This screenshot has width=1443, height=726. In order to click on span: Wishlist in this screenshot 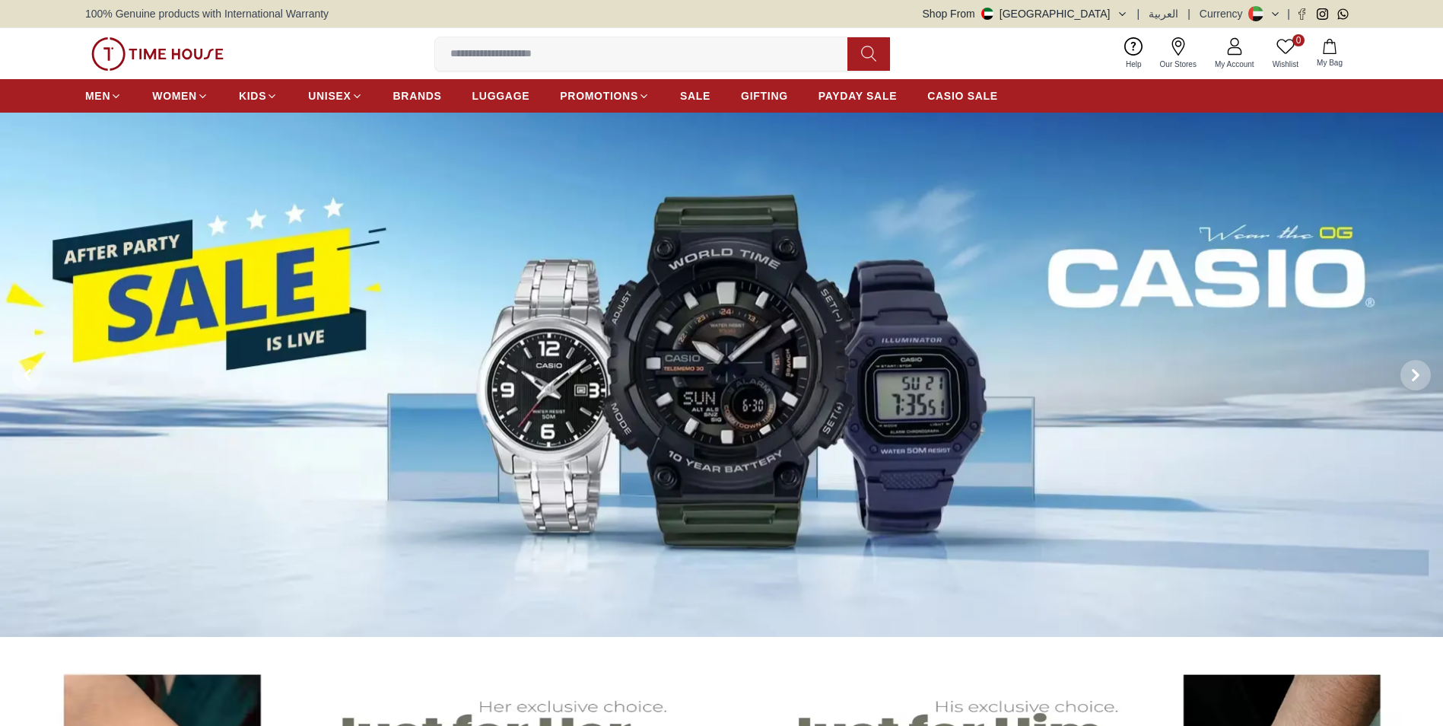, I will do `click(1286, 64)`.